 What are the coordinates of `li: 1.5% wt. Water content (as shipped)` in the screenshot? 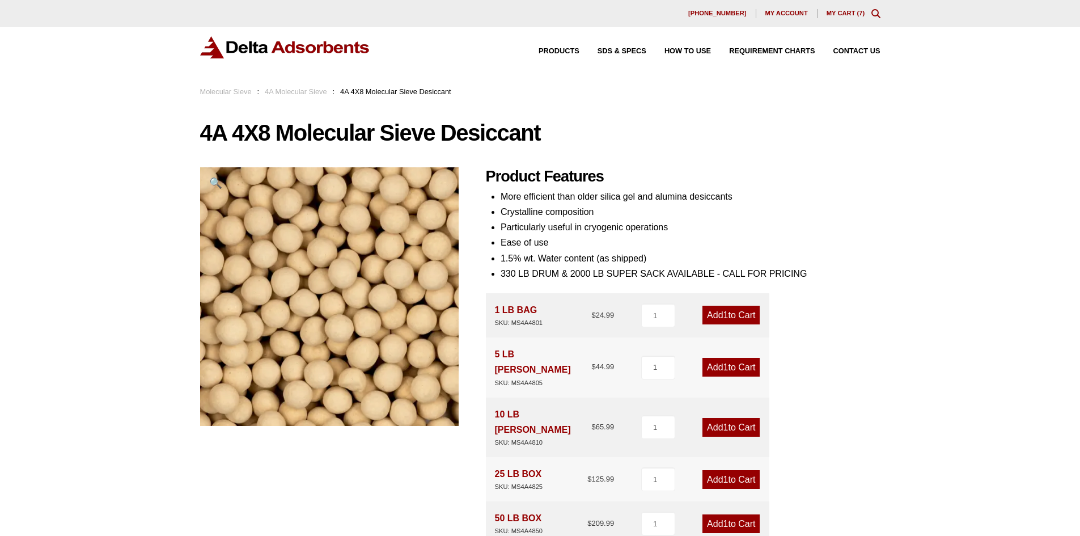 It's located at (691, 258).